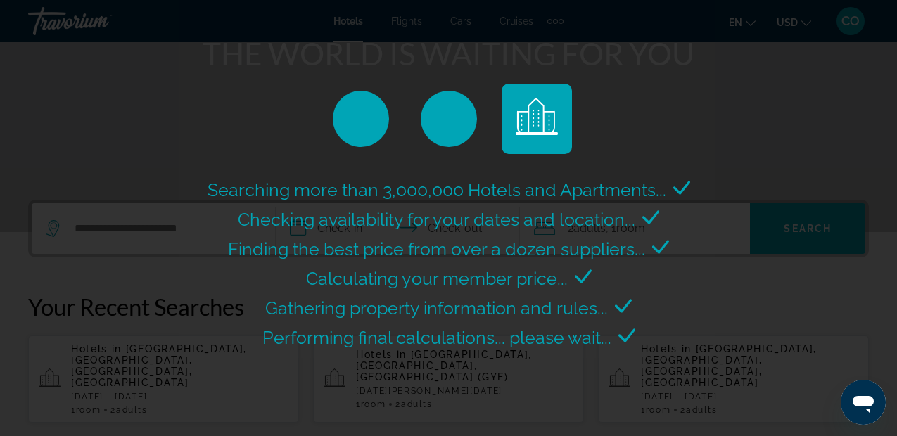 This screenshot has width=897, height=436. Describe the element at coordinates (436, 308) in the screenshot. I see `span: Gathering property information and rules...` at that location.